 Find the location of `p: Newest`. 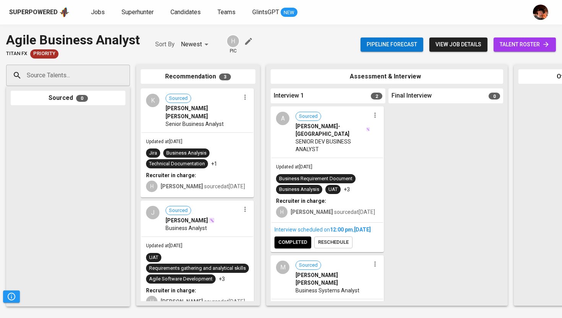

p: Newest is located at coordinates (191, 44).